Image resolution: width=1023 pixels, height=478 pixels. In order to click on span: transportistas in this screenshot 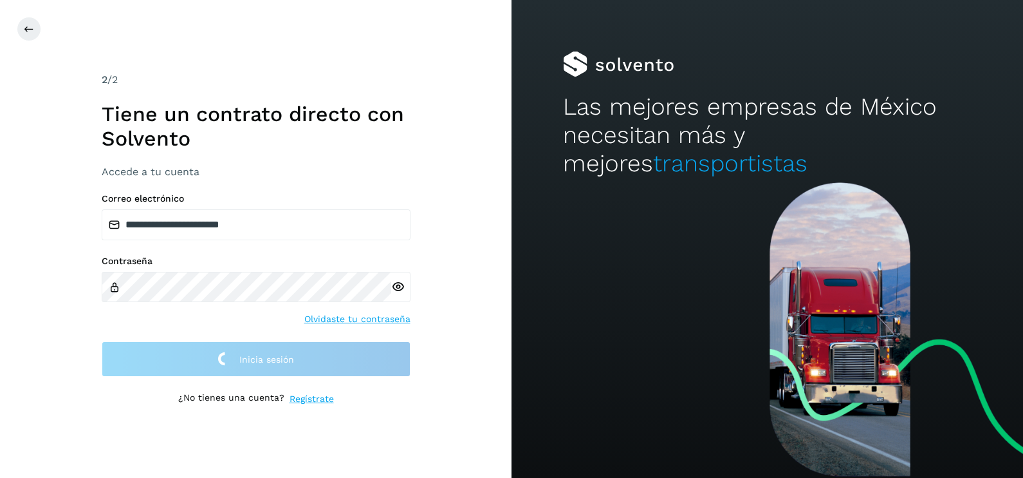, I will do `click(731, 163)`.